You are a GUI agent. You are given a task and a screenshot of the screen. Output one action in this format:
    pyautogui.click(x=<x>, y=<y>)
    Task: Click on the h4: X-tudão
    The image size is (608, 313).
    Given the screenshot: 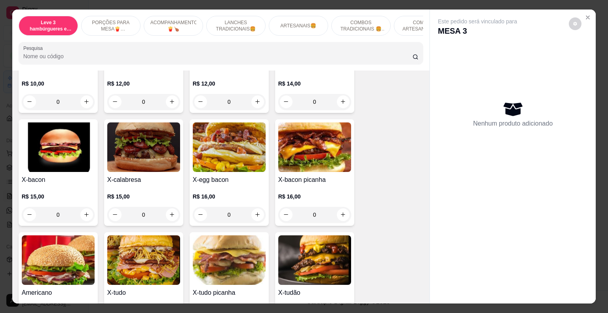 What is the action you would take?
    pyautogui.click(x=315, y=292)
    